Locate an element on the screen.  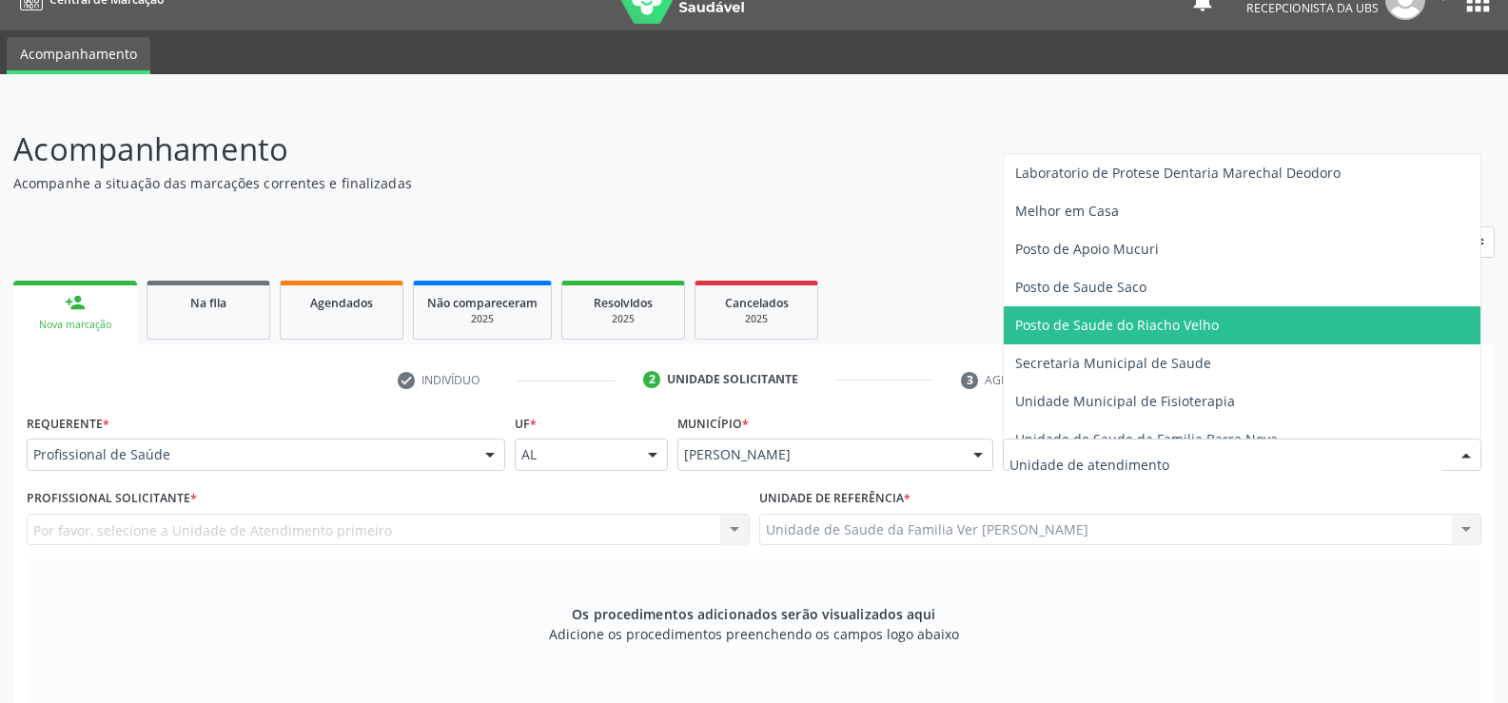
span: Cancelados is located at coordinates (756, 303).